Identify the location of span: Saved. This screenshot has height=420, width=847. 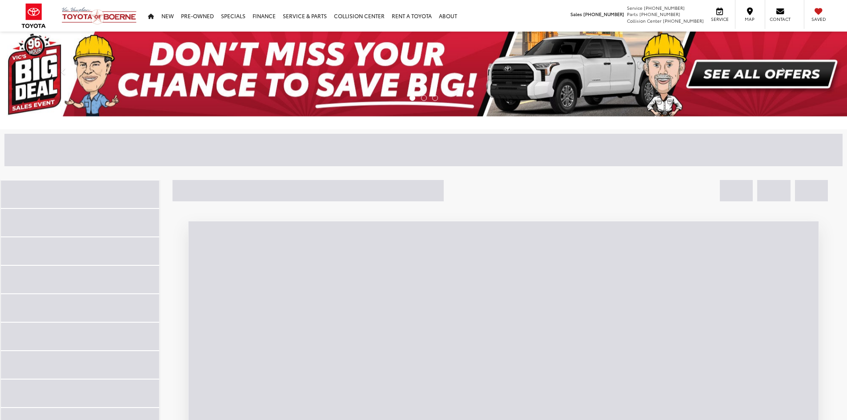
(819, 19).